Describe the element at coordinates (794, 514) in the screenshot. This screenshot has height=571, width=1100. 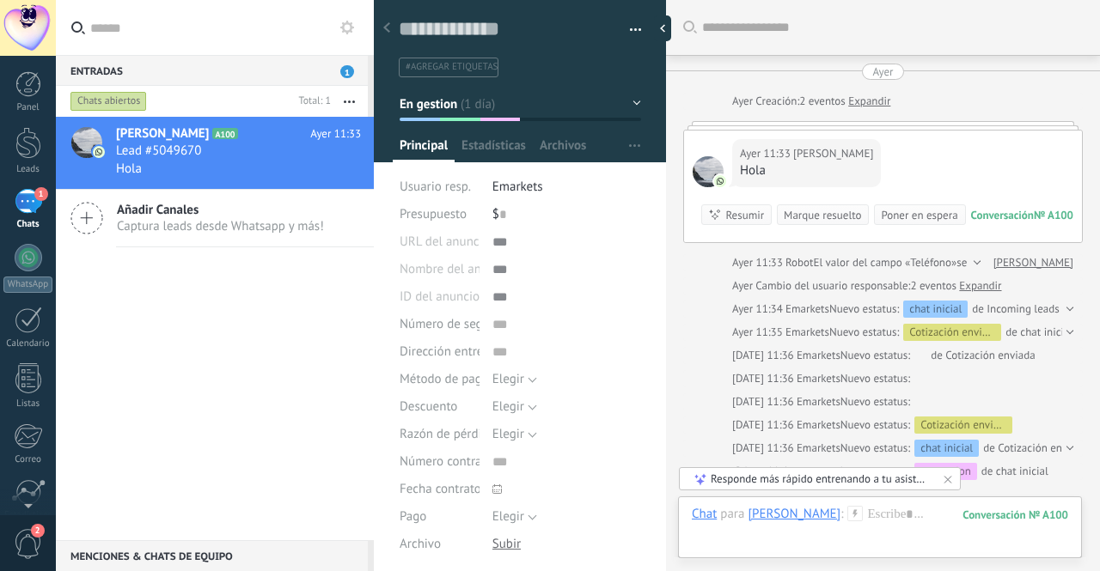
I see `div: Enrique Rivera` at that location.